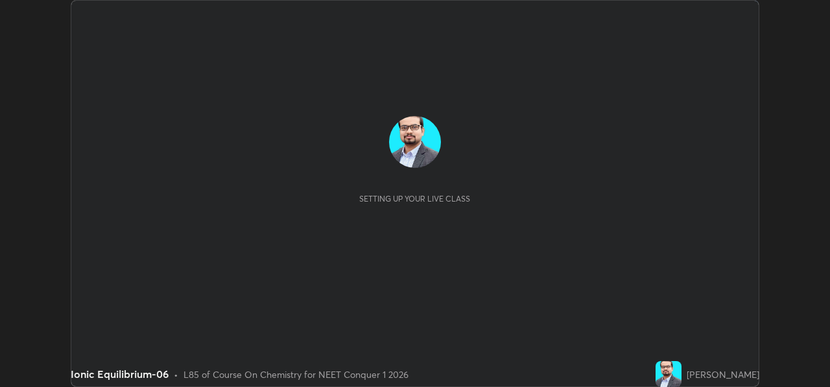 This screenshot has height=387, width=830. Describe the element at coordinates (296, 374) in the screenshot. I see `div: L85 of Course On Chemistry for NEET Conquer 1 2026` at that location.